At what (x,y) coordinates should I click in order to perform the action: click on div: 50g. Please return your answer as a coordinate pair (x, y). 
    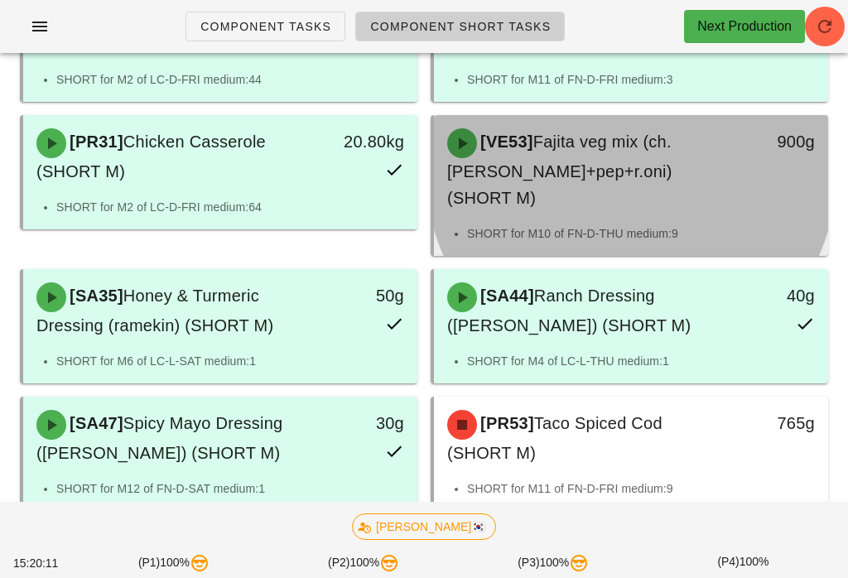
    Looking at the image, I should click on (365, 296).